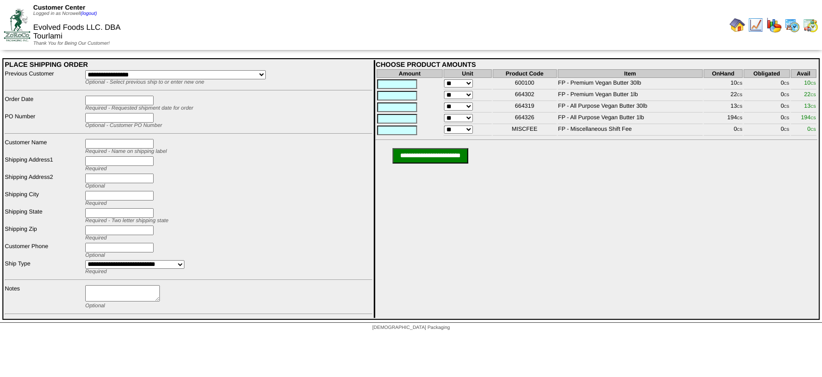 The height and width of the screenshot is (377, 822). Describe the element at coordinates (723, 119) in the screenshot. I see `td: 194` at that location.